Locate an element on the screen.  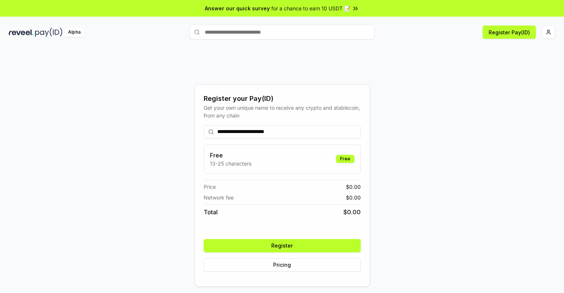
span: for a chance to earn 10 USDT 📝 is located at coordinates (311, 8).